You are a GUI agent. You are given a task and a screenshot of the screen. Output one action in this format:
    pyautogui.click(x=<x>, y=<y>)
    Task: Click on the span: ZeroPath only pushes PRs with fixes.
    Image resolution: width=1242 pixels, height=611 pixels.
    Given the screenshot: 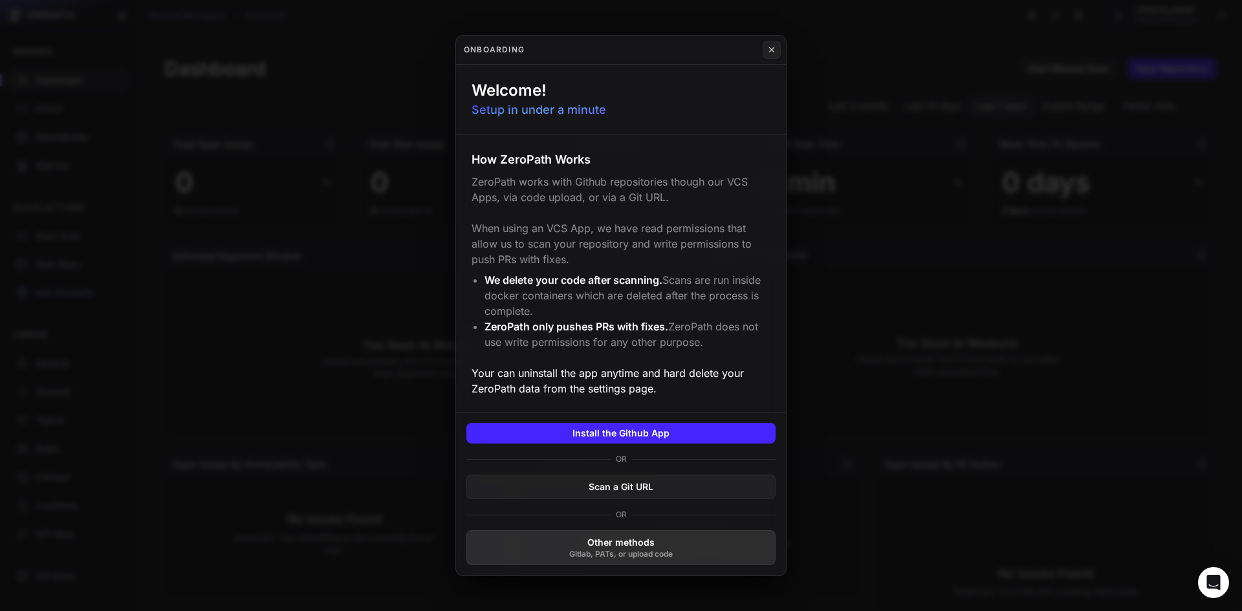 What is the action you would take?
    pyautogui.click(x=576, y=327)
    